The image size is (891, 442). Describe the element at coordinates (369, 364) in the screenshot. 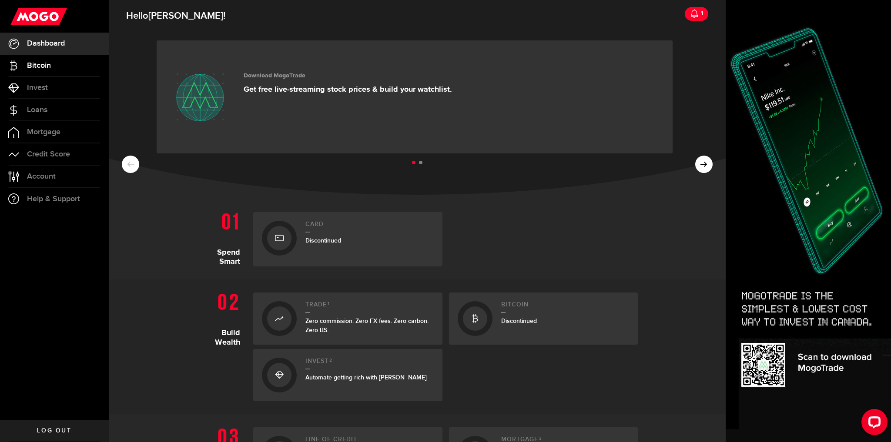

I see `h2: Invest` at that location.